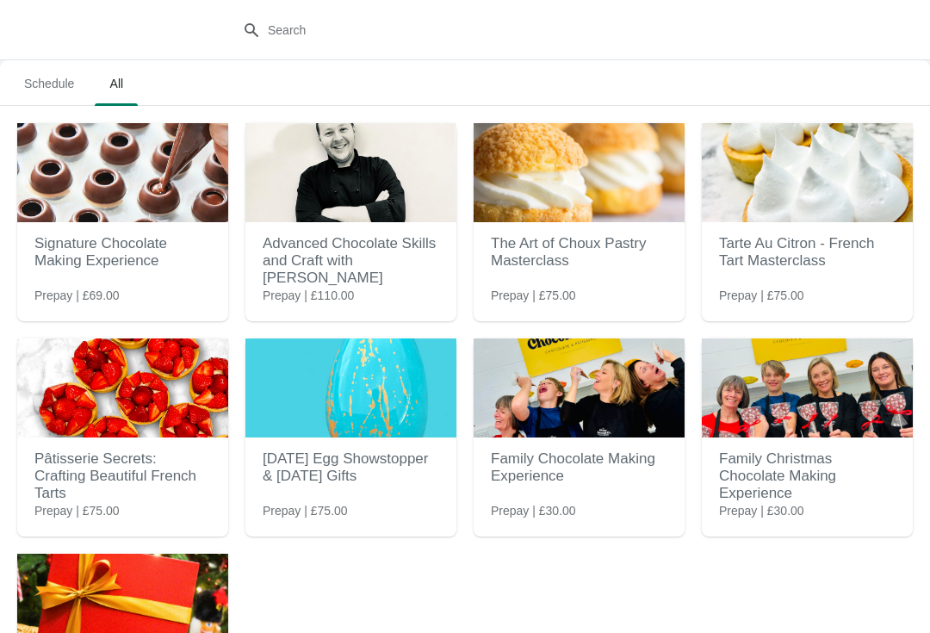 This screenshot has width=930, height=633. I want to click on img: Tarte Au Citron - French Tart Masterclass, so click(807, 172).